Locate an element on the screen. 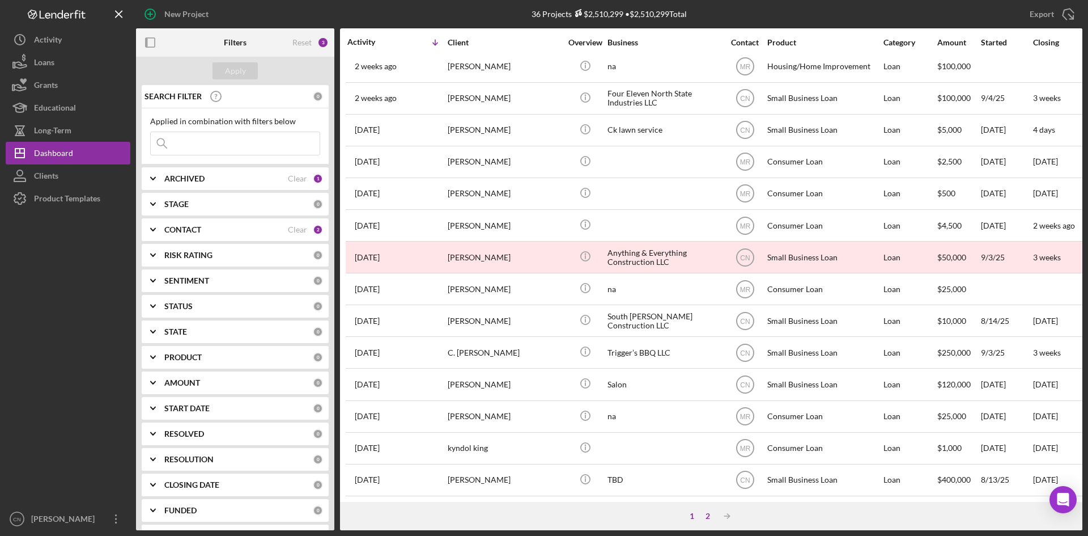 The height and width of the screenshot is (536, 1088). a: Grants is located at coordinates (68, 85).